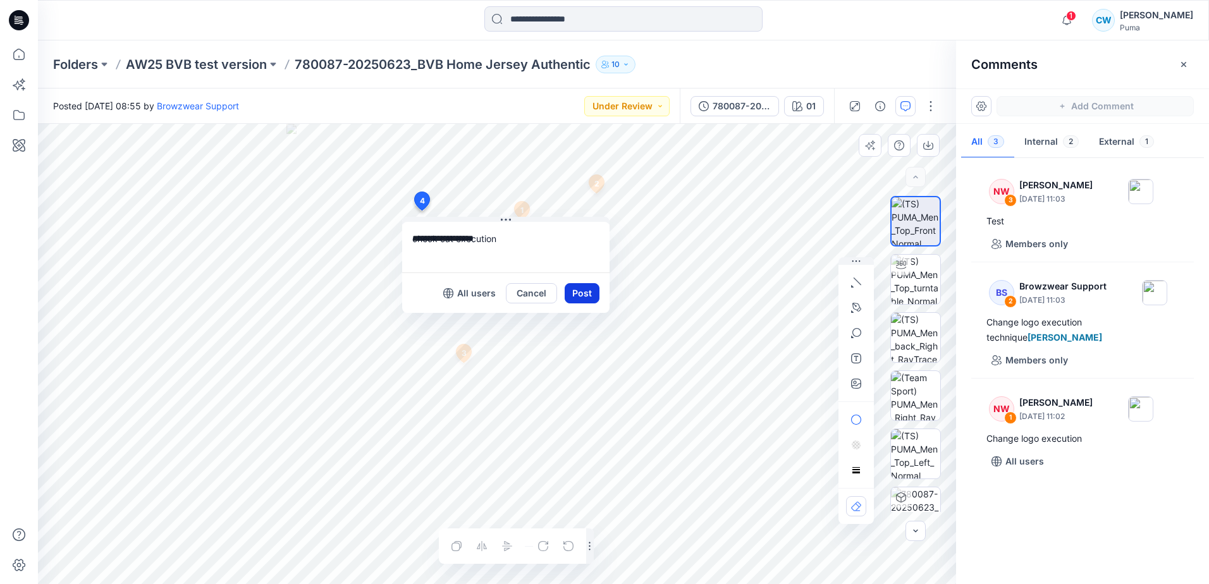 Image resolution: width=1209 pixels, height=584 pixels. I want to click on button: 10, so click(615, 64).